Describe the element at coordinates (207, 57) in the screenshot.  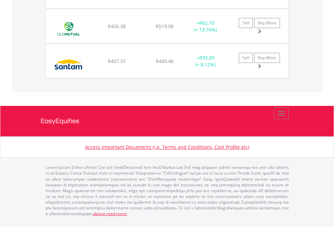
I see `span: R33.09` at that location.